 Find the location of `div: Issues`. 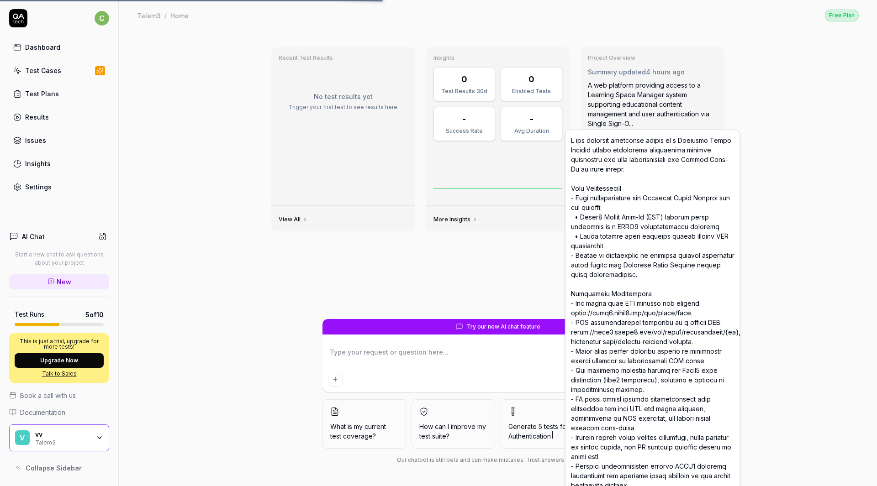

div: Issues is located at coordinates (36, 140).